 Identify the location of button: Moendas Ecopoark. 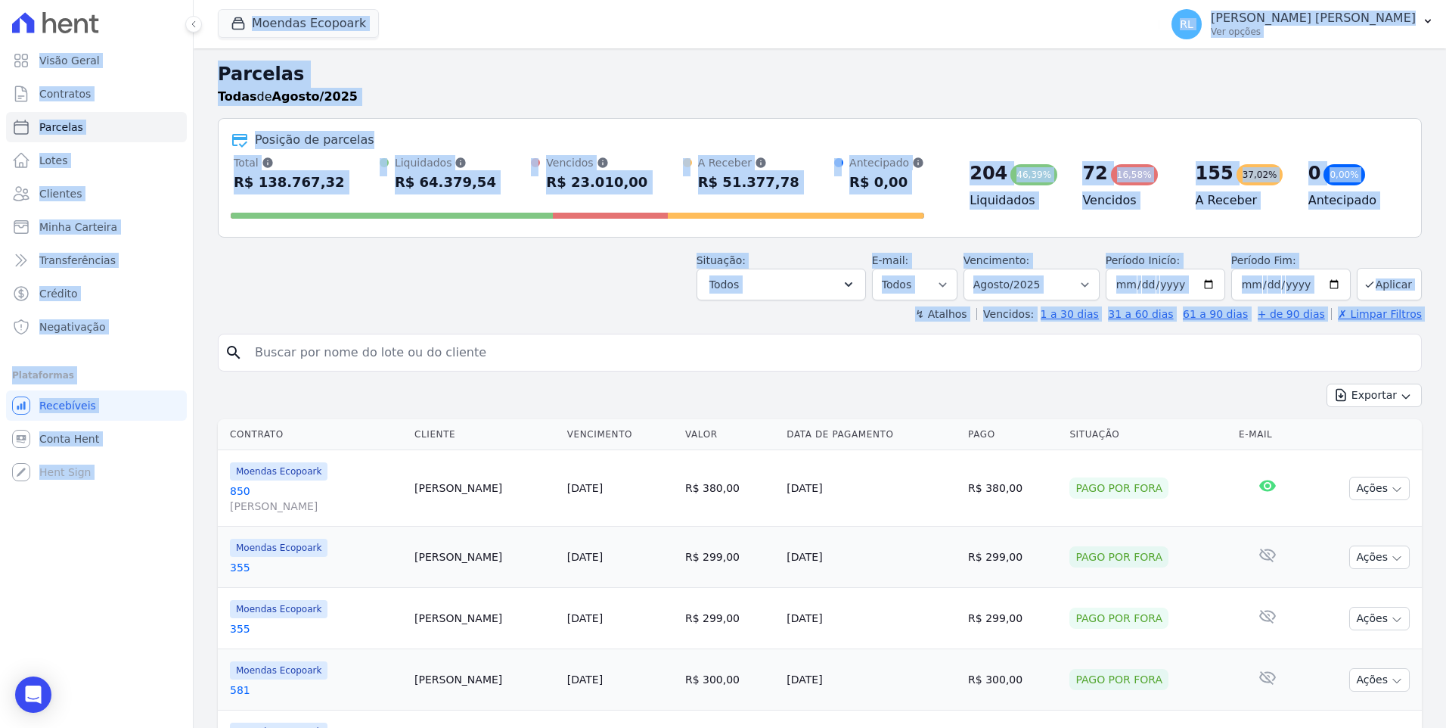
(298, 23).